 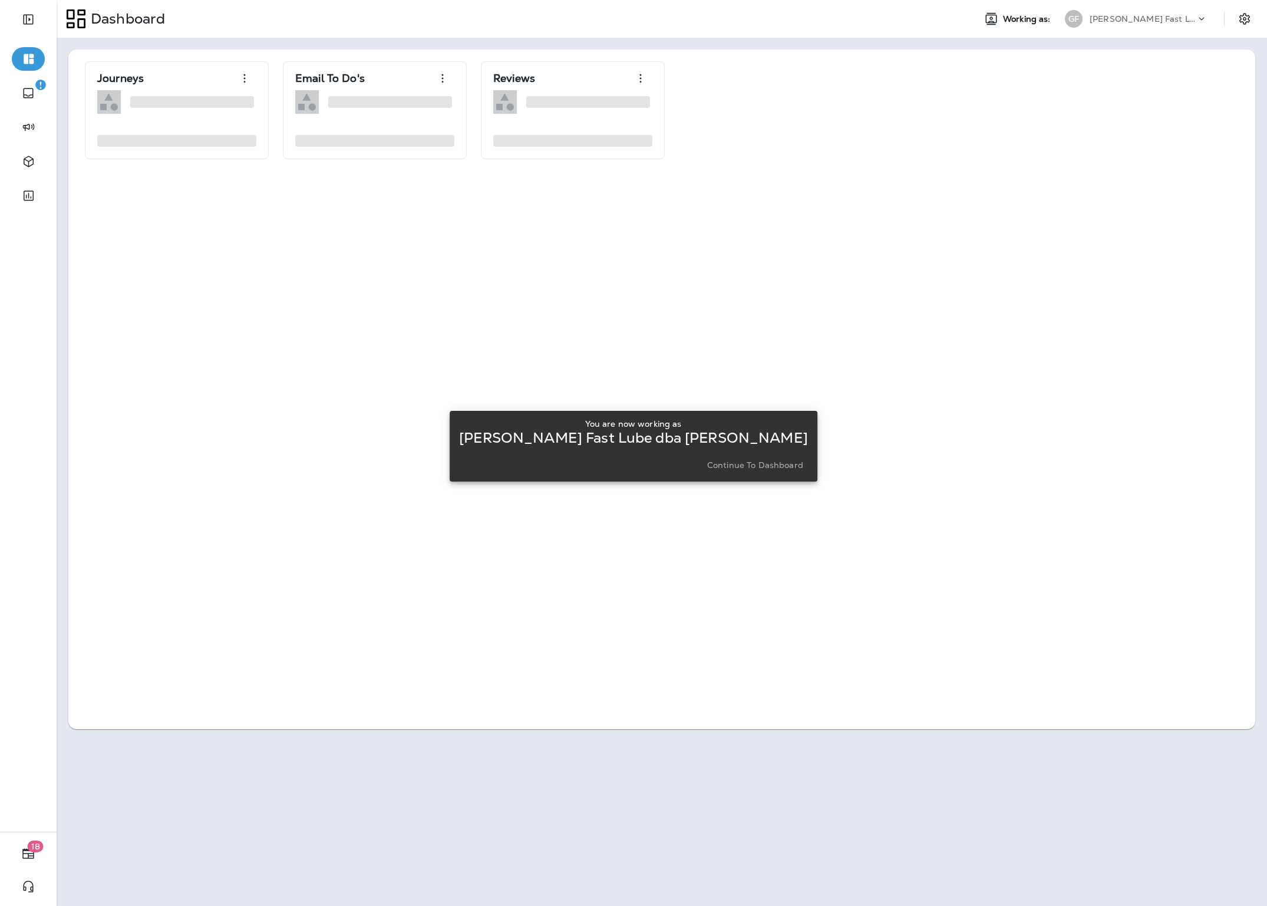 What do you see at coordinates (1073, 19) in the screenshot?
I see `div: GF` at bounding box center [1073, 19].